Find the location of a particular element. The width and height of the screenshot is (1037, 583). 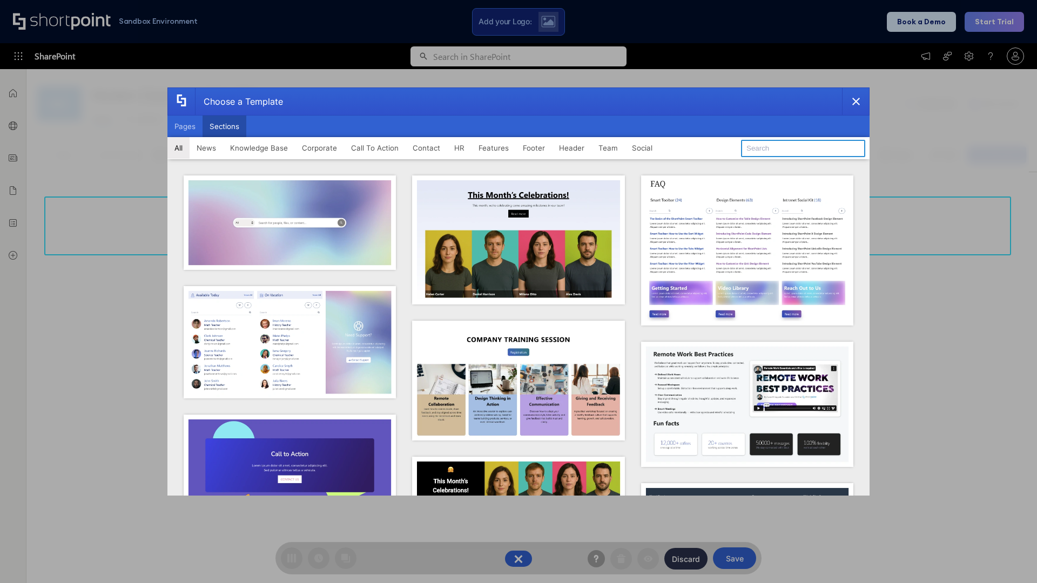

button: Team is located at coordinates (608, 148).